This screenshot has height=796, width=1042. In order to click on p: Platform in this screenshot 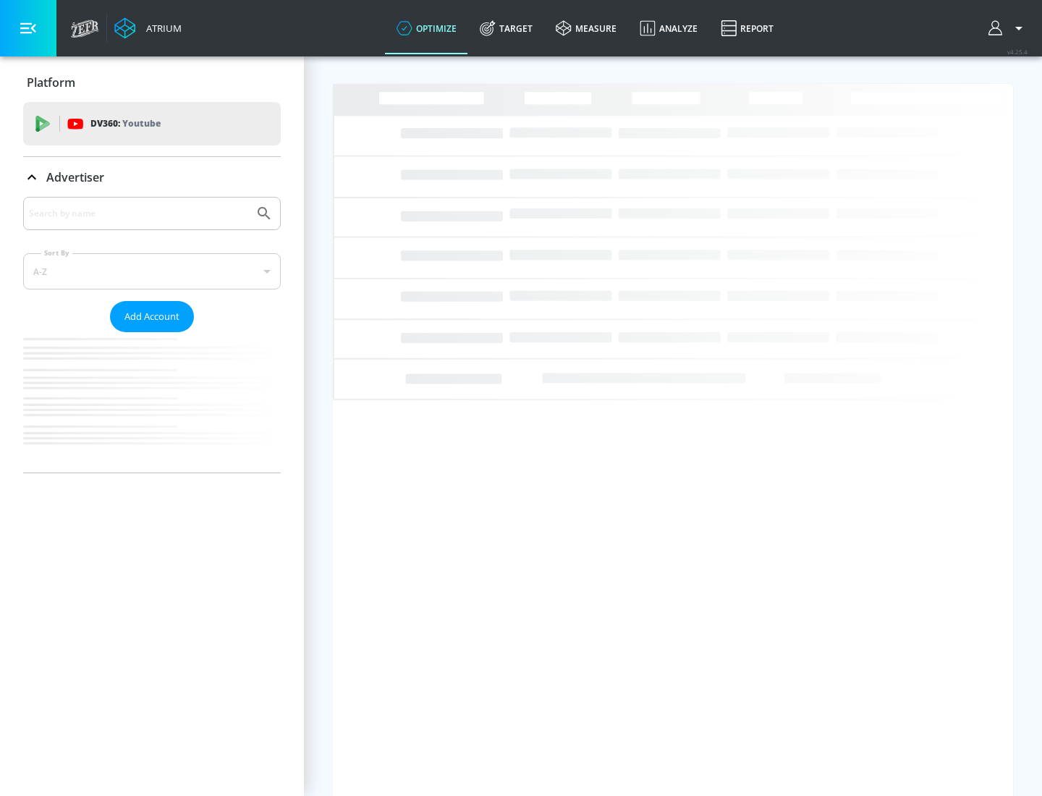, I will do `click(51, 82)`.